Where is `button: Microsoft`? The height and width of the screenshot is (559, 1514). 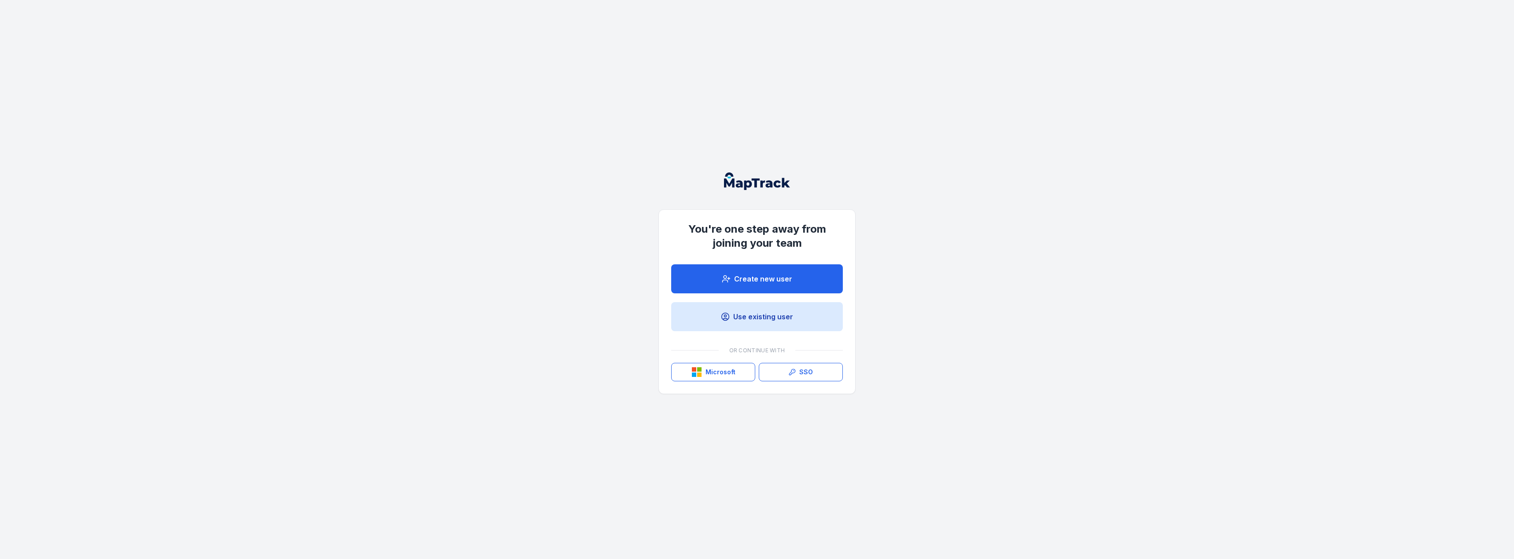
button: Microsoft is located at coordinates (713, 372).